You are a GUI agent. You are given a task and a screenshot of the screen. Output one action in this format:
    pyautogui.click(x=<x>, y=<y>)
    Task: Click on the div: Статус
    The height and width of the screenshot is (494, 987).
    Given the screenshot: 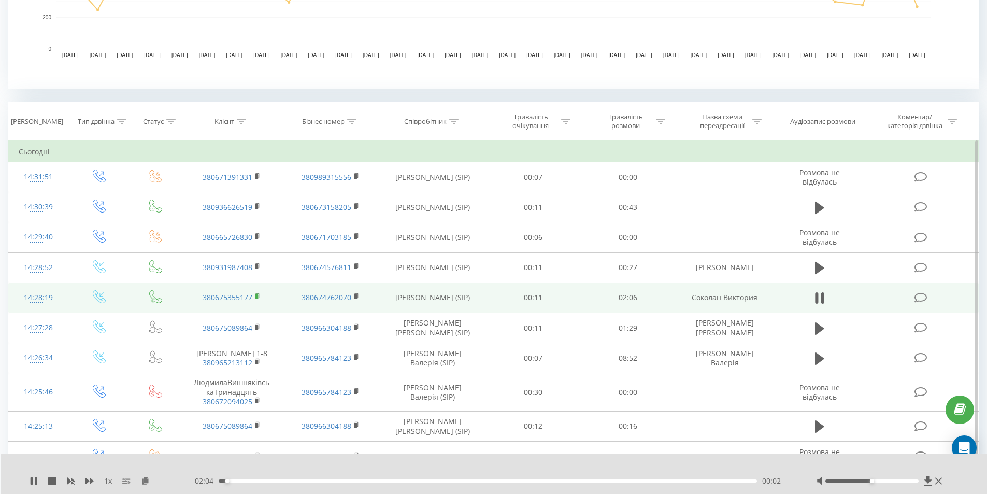 What is the action you would take?
    pyautogui.click(x=153, y=121)
    